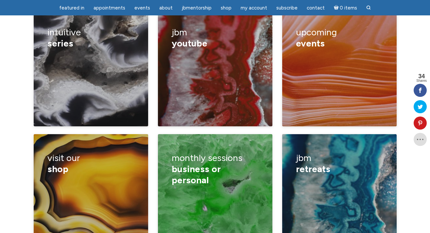 The height and width of the screenshot is (233, 430). What do you see at coordinates (339, 38) in the screenshot?
I see `h3: upcoming` at bounding box center [339, 38].